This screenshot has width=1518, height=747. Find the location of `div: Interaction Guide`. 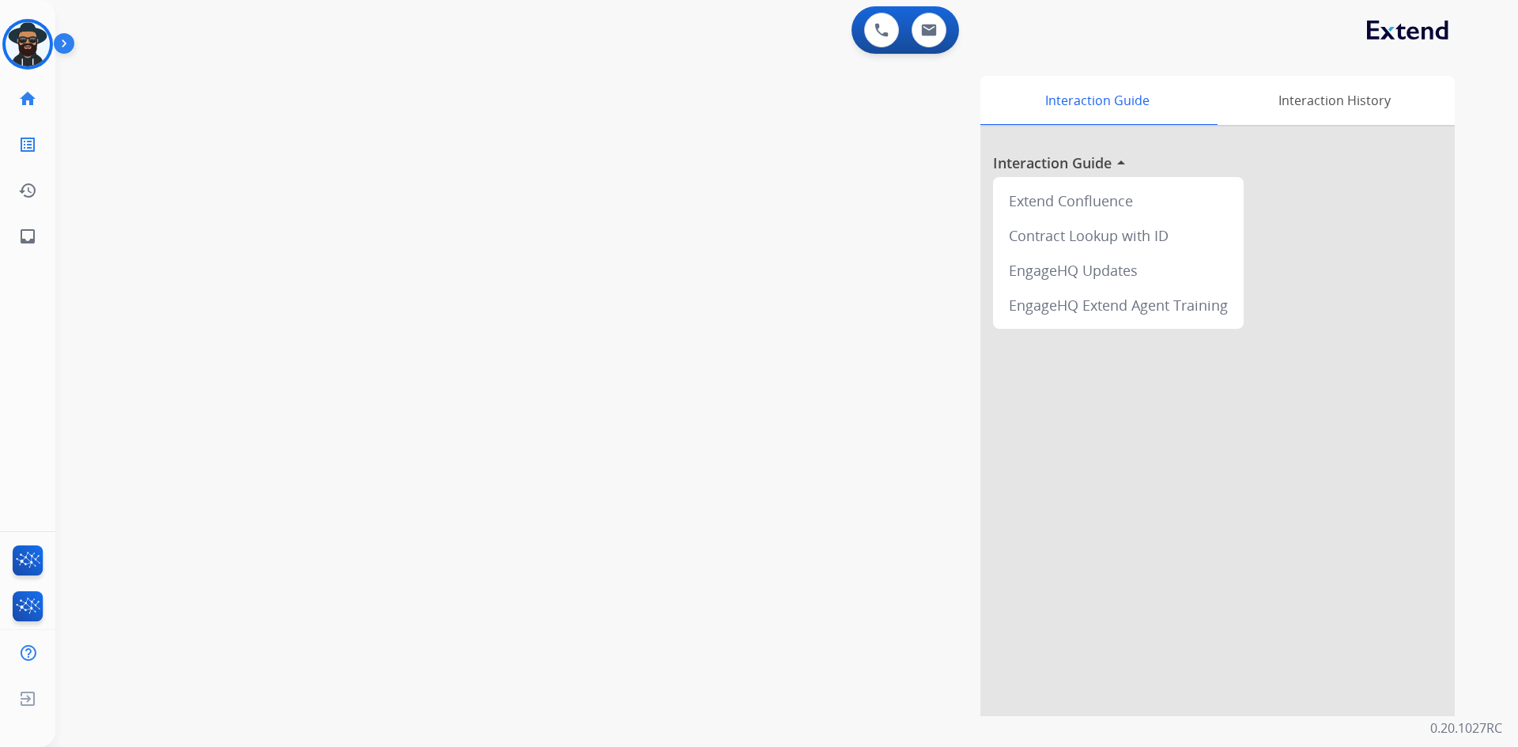

div: Interaction Guide is located at coordinates (1096, 100).